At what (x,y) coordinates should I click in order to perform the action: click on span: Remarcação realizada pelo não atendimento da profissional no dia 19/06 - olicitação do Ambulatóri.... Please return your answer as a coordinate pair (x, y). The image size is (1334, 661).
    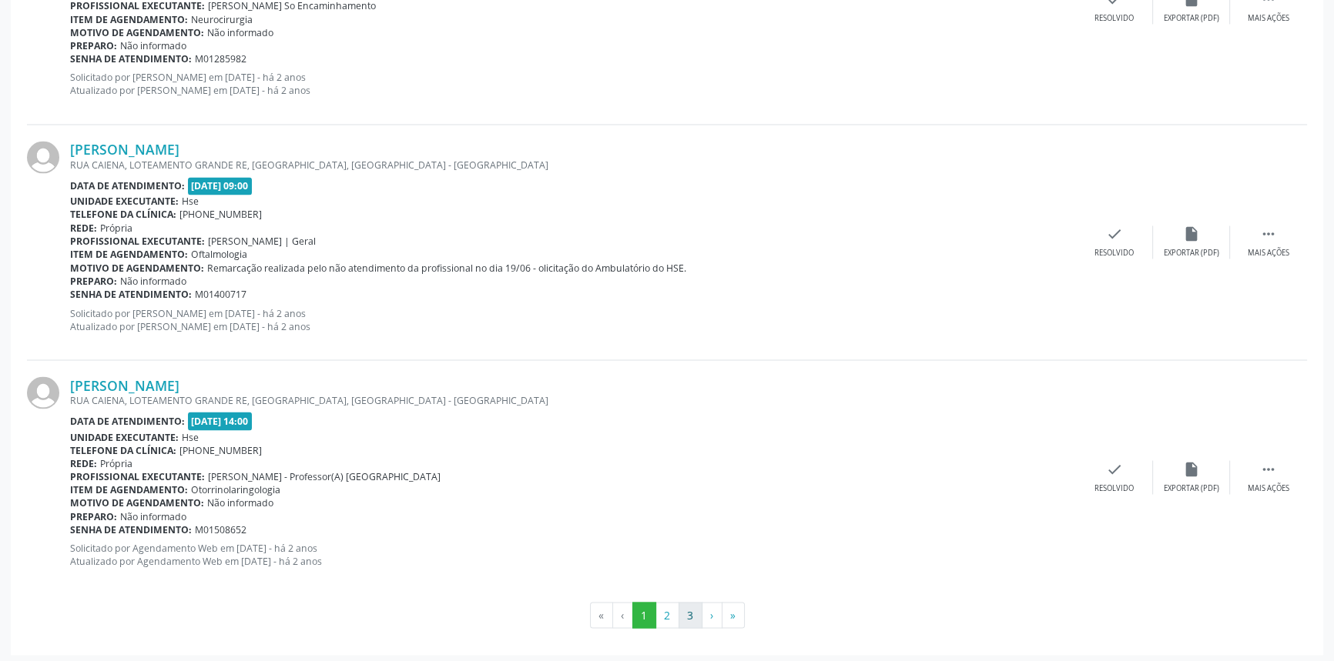
    Looking at the image, I should click on (447, 267).